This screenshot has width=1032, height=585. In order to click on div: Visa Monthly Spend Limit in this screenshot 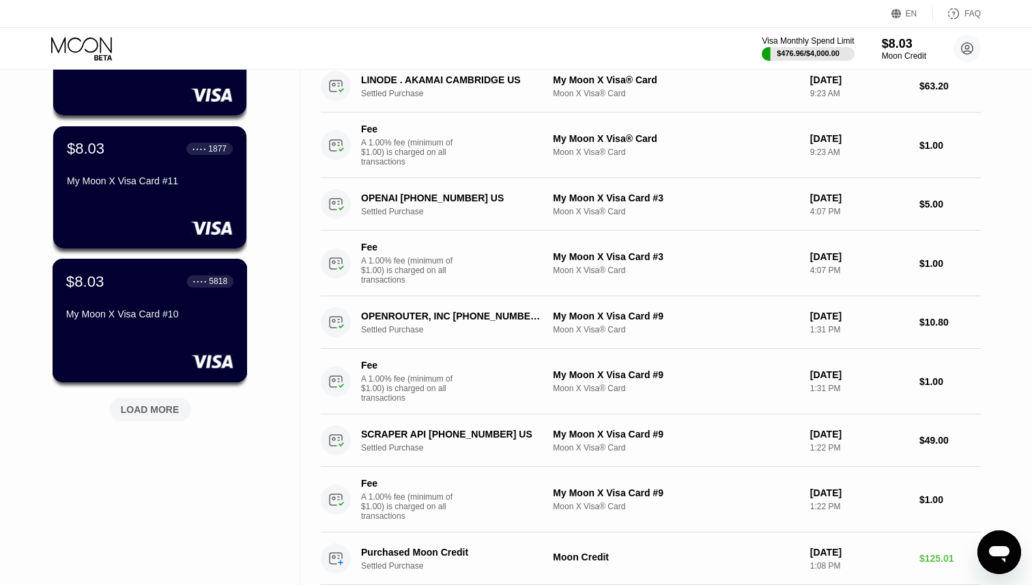, I will do `click(808, 41)`.